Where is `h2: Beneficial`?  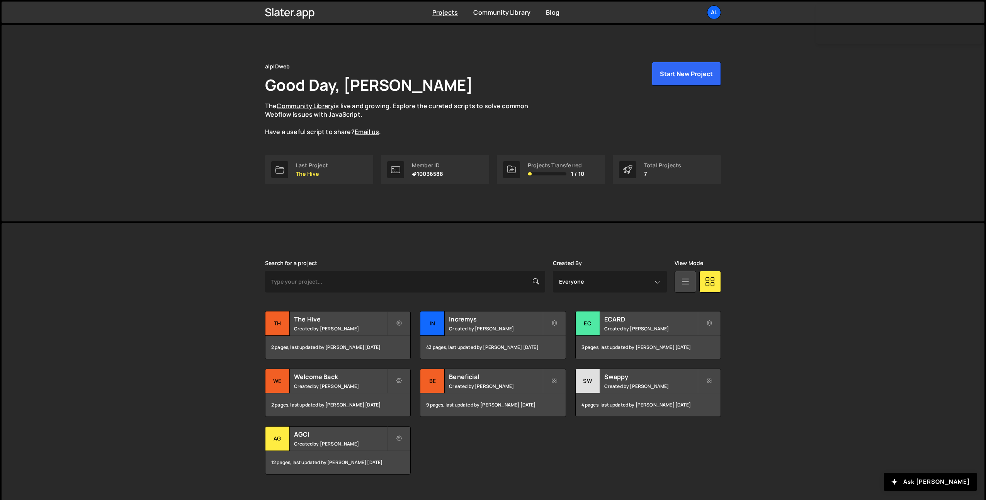 h2: Beneficial is located at coordinates (495, 377).